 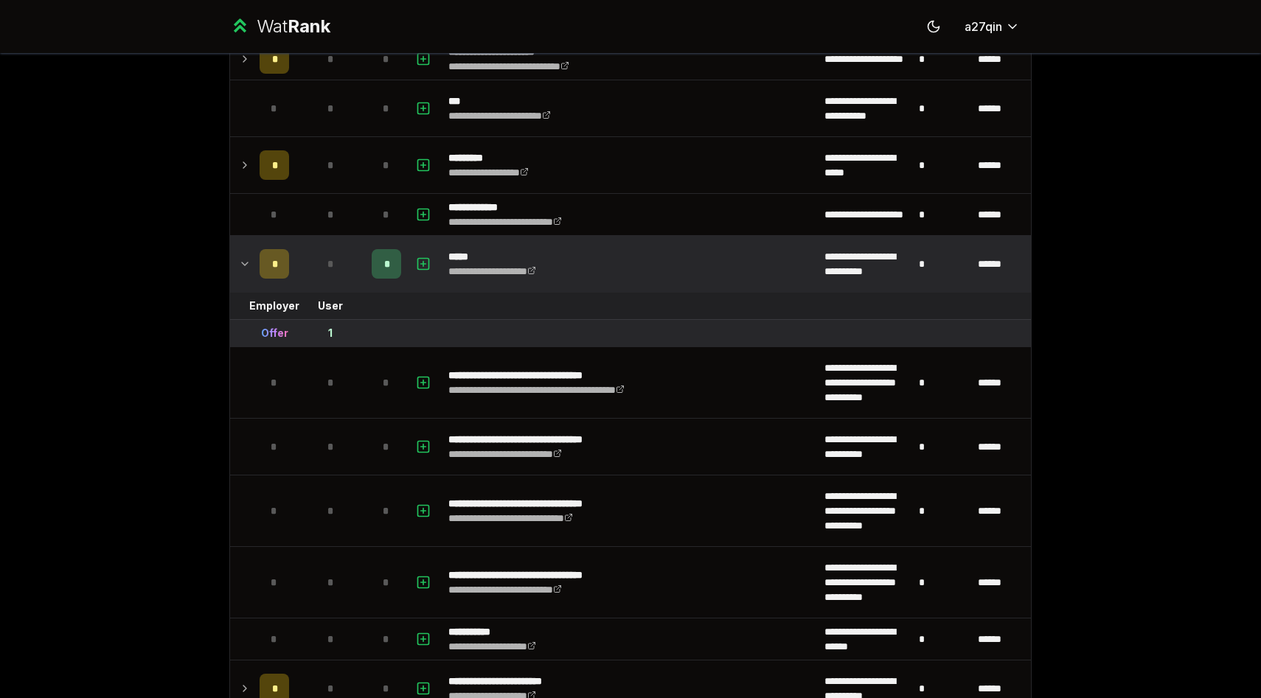 What do you see at coordinates (274, 333) in the screenshot?
I see `div: Offer` at bounding box center [274, 333].